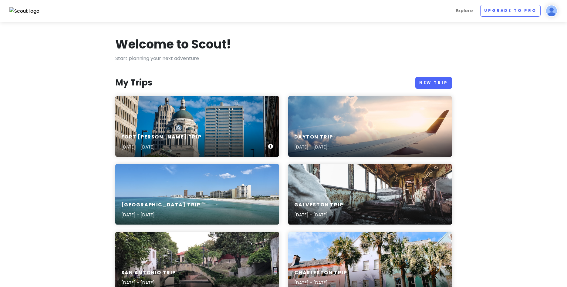 The image size is (567, 287). Describe the element at coordinates (464, 11) in the screenshot. I see `a: Explore` at that location.